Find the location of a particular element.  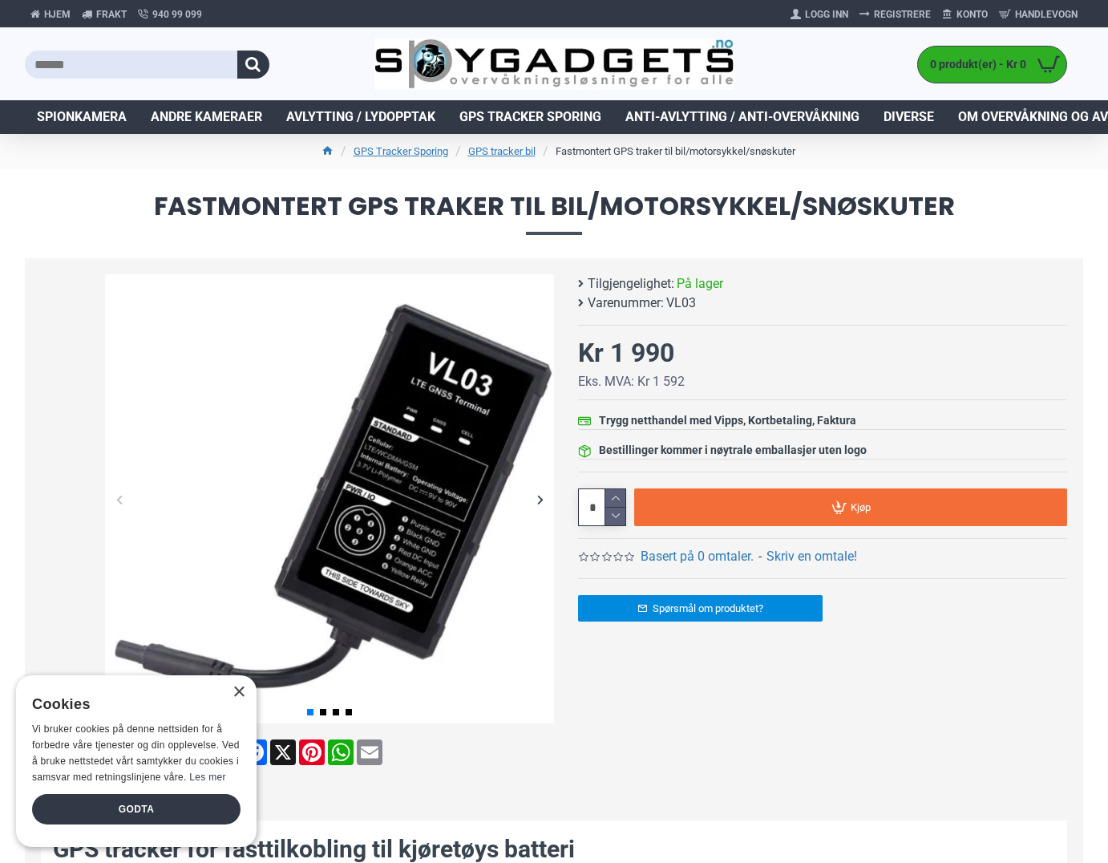

a: Diverse is located at coordinates (908, 117).